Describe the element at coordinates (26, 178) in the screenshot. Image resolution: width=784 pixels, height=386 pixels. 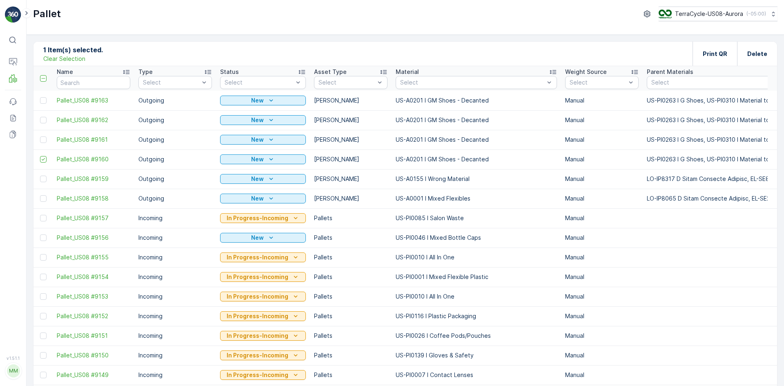
I see `span: Tare Weight :` at that location.